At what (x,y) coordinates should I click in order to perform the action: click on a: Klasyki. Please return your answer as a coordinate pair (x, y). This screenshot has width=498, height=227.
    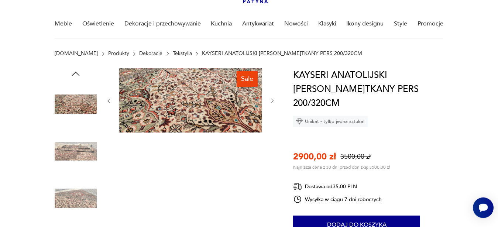
    Looking at the image, I should click on (327, 24).